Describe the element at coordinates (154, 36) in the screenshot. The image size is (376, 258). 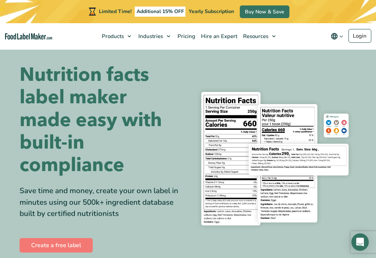
I see `a: Industries` at that location.